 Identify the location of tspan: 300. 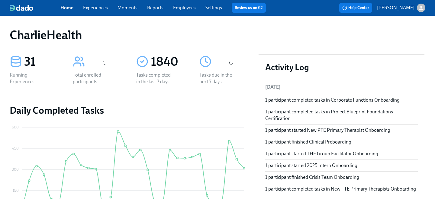
(15, 170).